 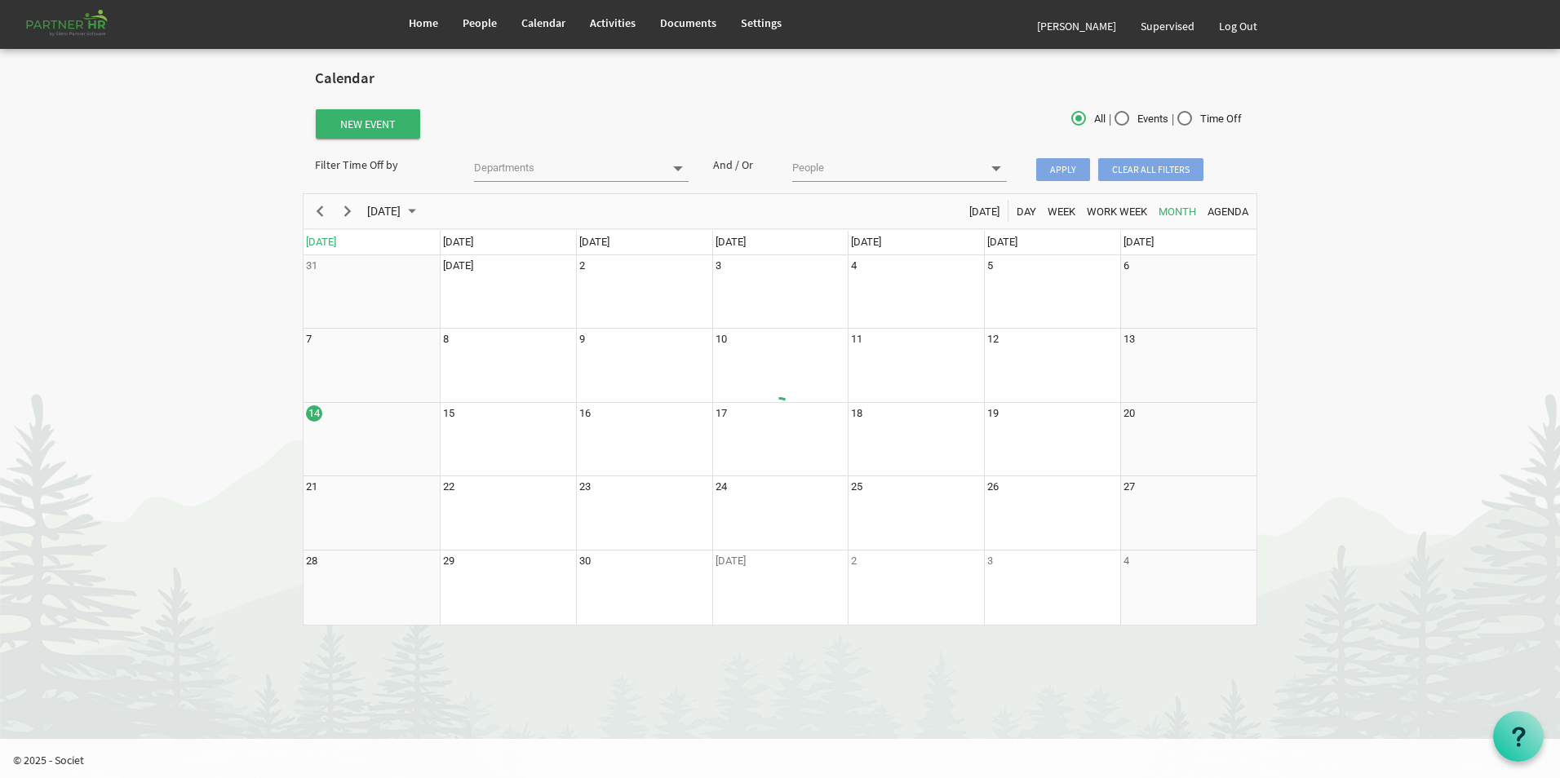 I want to click on input: People, so click(x=886, y=168).